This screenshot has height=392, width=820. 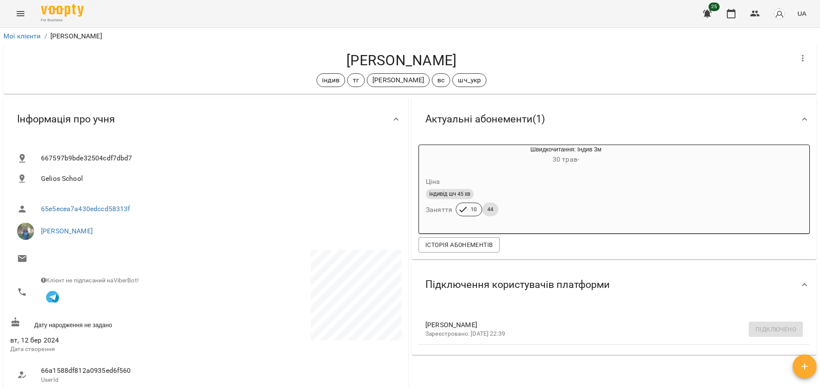 I want to click on div: Дату народження не задано, so click(x=107, y=323).